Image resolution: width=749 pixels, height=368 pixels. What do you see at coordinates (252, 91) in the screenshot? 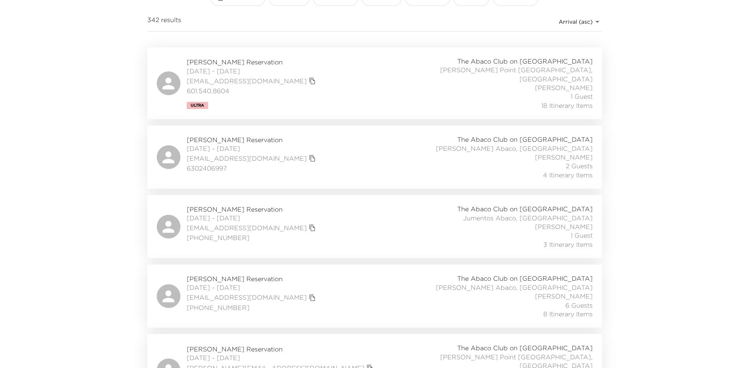
I see `span: 601.540.8604` at bounding box center [252, 91].